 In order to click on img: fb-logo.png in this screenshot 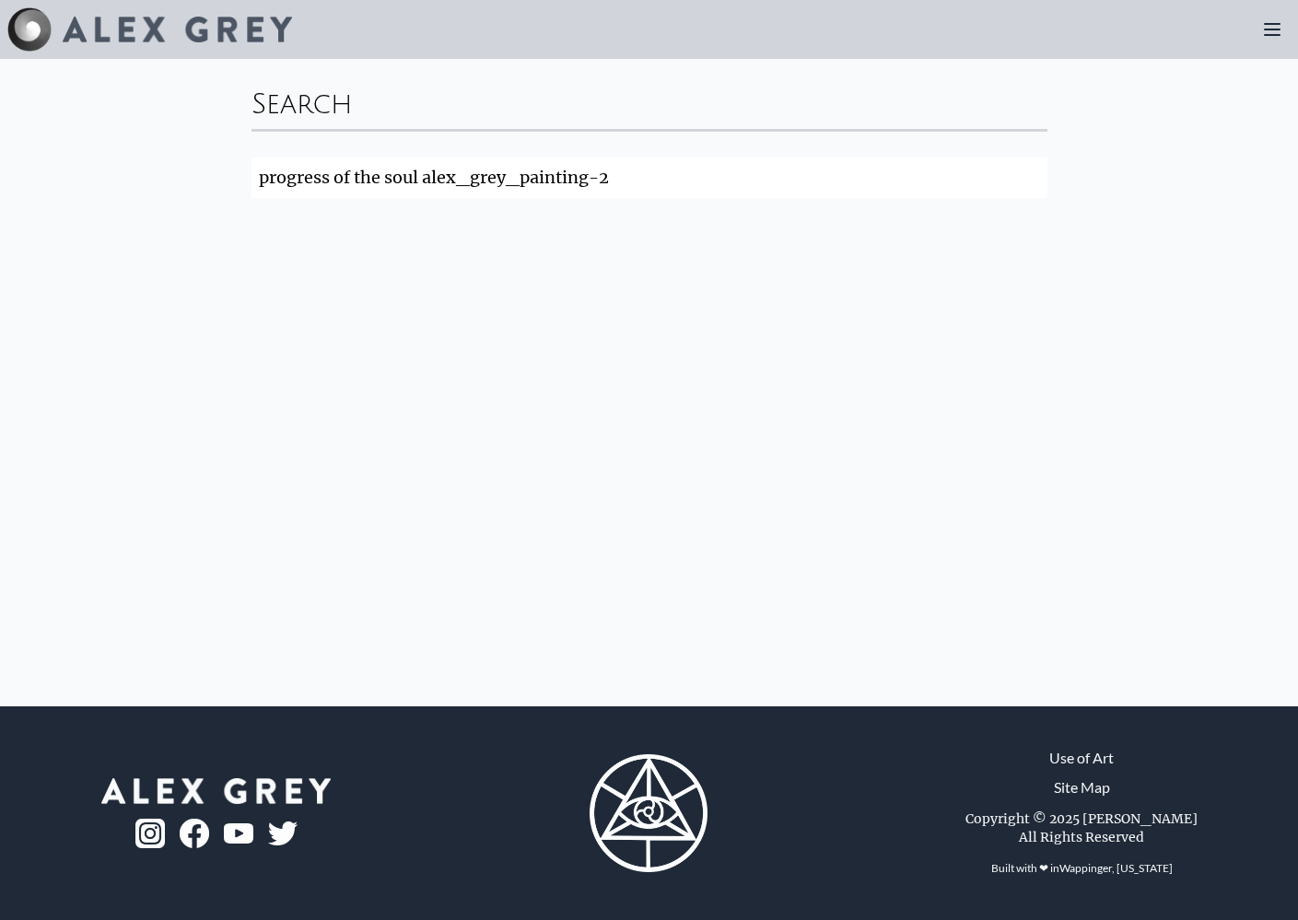, I will do `click(194, 834)`.